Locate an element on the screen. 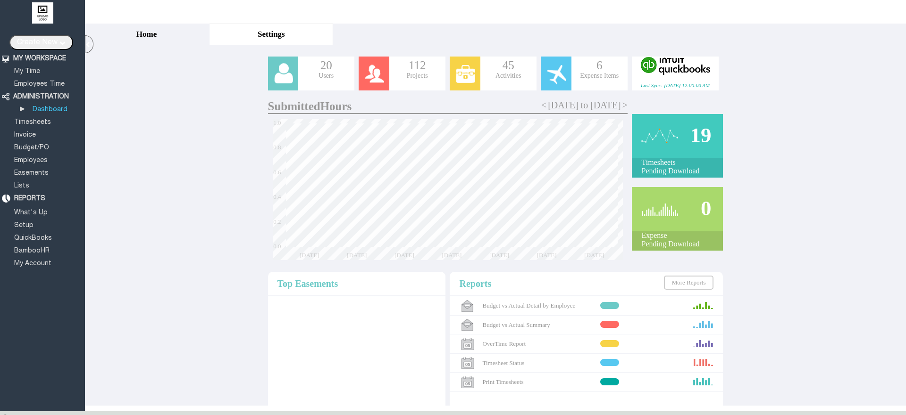  div: 19 is located at coordinates (677, 135).